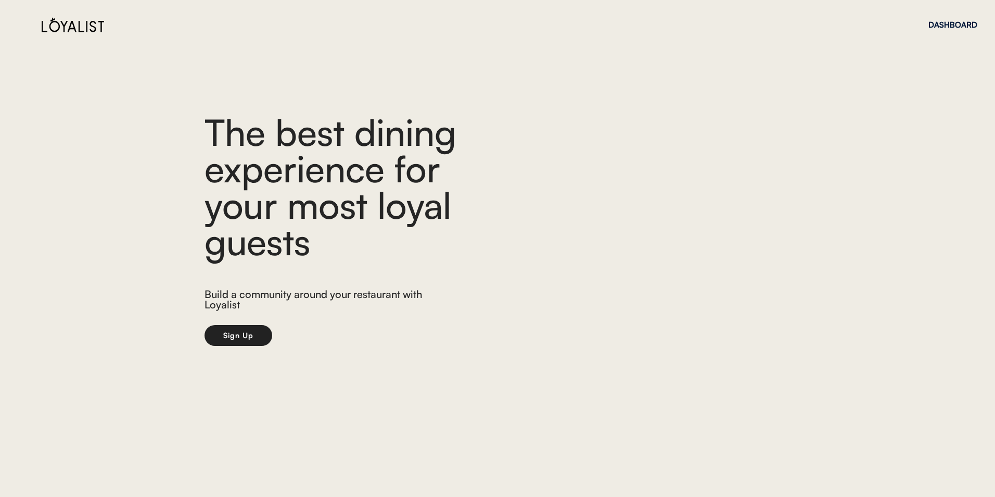  What do you see at coordinates (669, 230) in the screenshot?
I see `img: yH5BAEAAAAALAAAAAABAAEAAAIBRAA7` at bounding box center [669, 230].